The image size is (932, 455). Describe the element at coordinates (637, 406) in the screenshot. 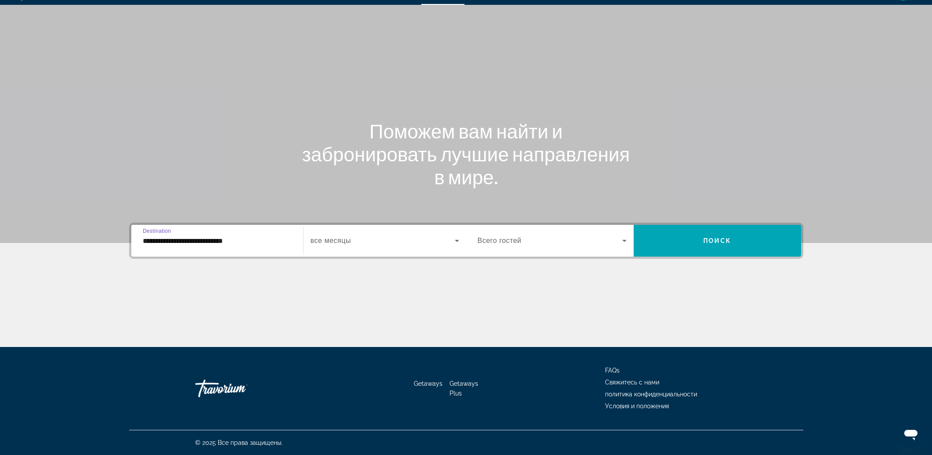

I see `span: Условия и положения` at that location.